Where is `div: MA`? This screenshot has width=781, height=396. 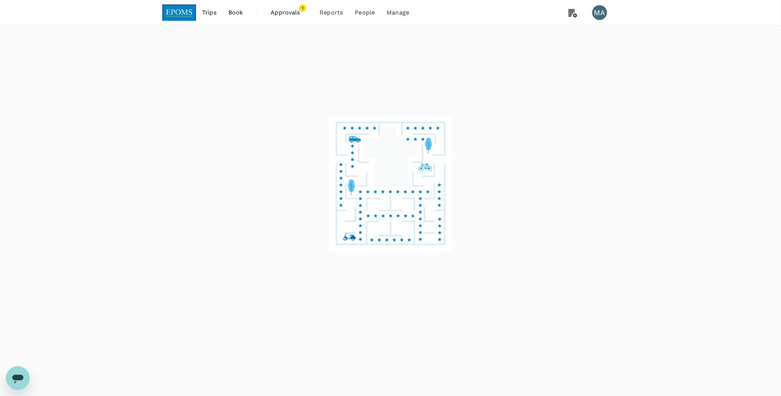
div: MA is located at coordinates (599, 13).